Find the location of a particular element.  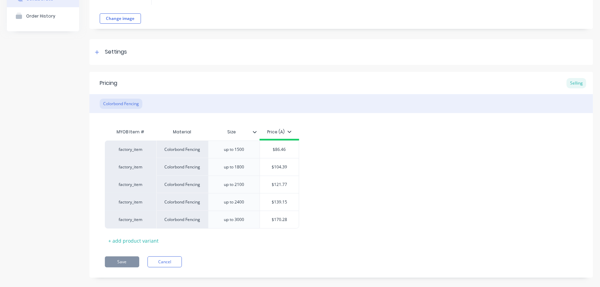

div: $121.77 is located at coordinates (279, 185).